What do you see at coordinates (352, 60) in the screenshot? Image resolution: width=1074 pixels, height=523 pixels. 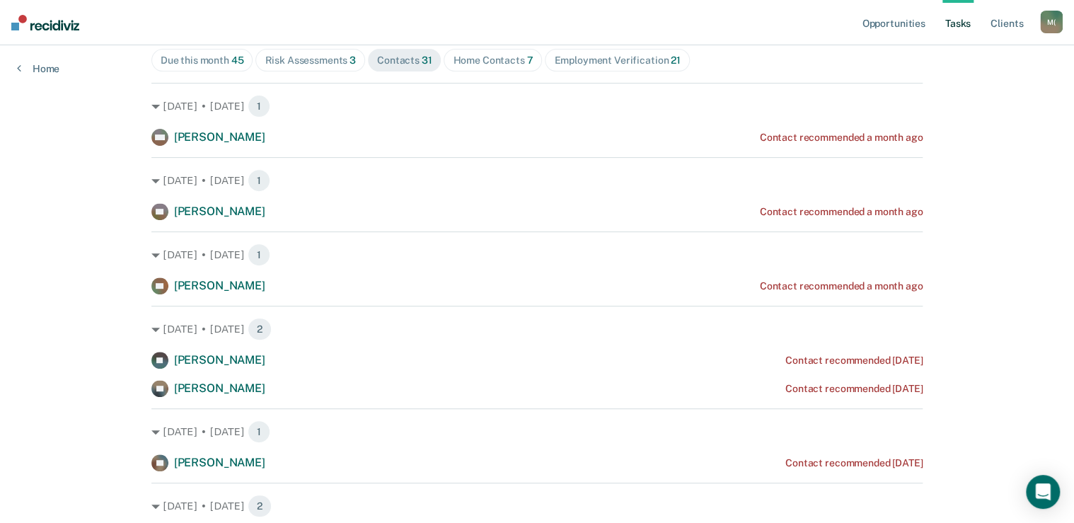 I see `span: 3` at bounding box center [352, 60].